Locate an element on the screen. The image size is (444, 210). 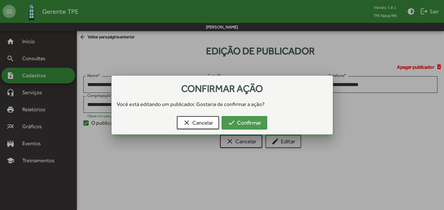
div: Você está editando um publicador. Gostaria de confirmar a ação? is located at coordinates (222, 104).